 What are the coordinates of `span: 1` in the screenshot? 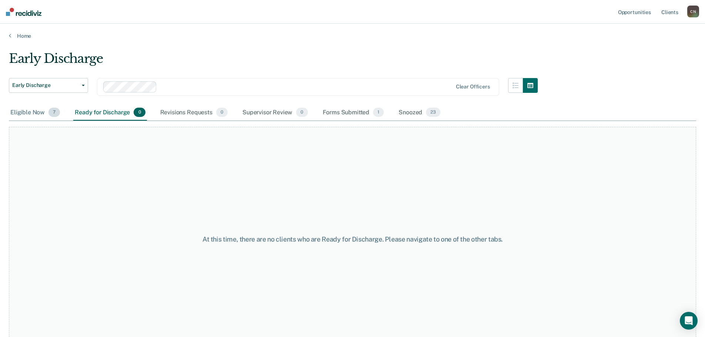 It's located at (378, 113).